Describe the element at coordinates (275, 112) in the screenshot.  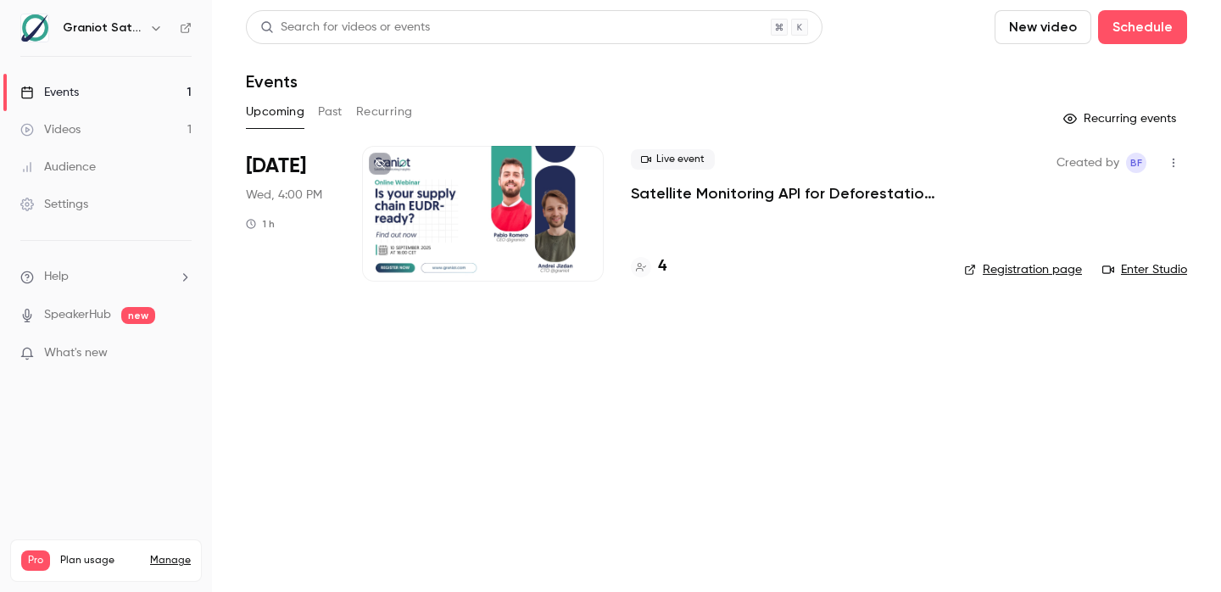
I see `button: Upcoming` at that location.